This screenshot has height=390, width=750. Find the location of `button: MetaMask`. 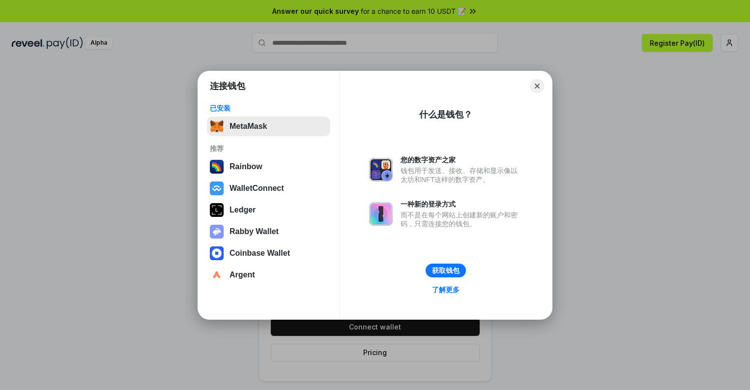

button: MetaMask is located at coordinates (268, 126).